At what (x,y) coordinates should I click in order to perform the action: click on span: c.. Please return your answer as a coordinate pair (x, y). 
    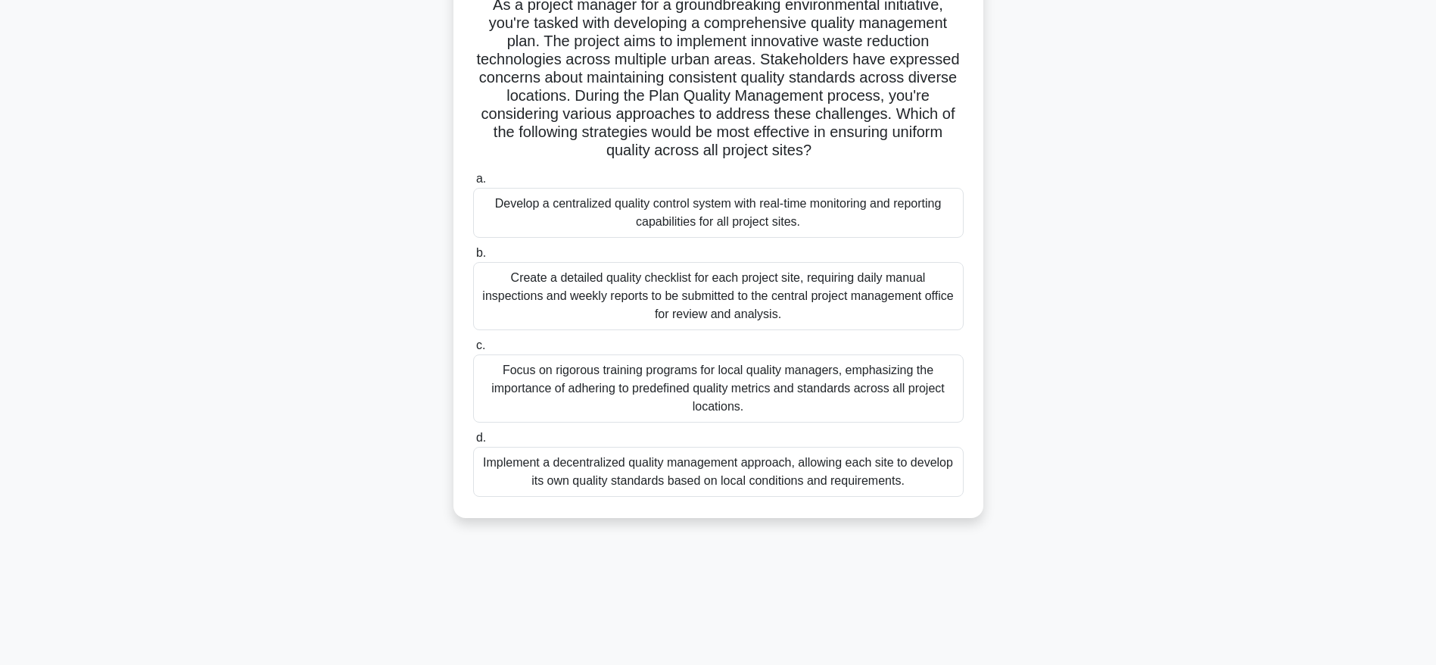
    Looking at the image, I should click on (481, 344).